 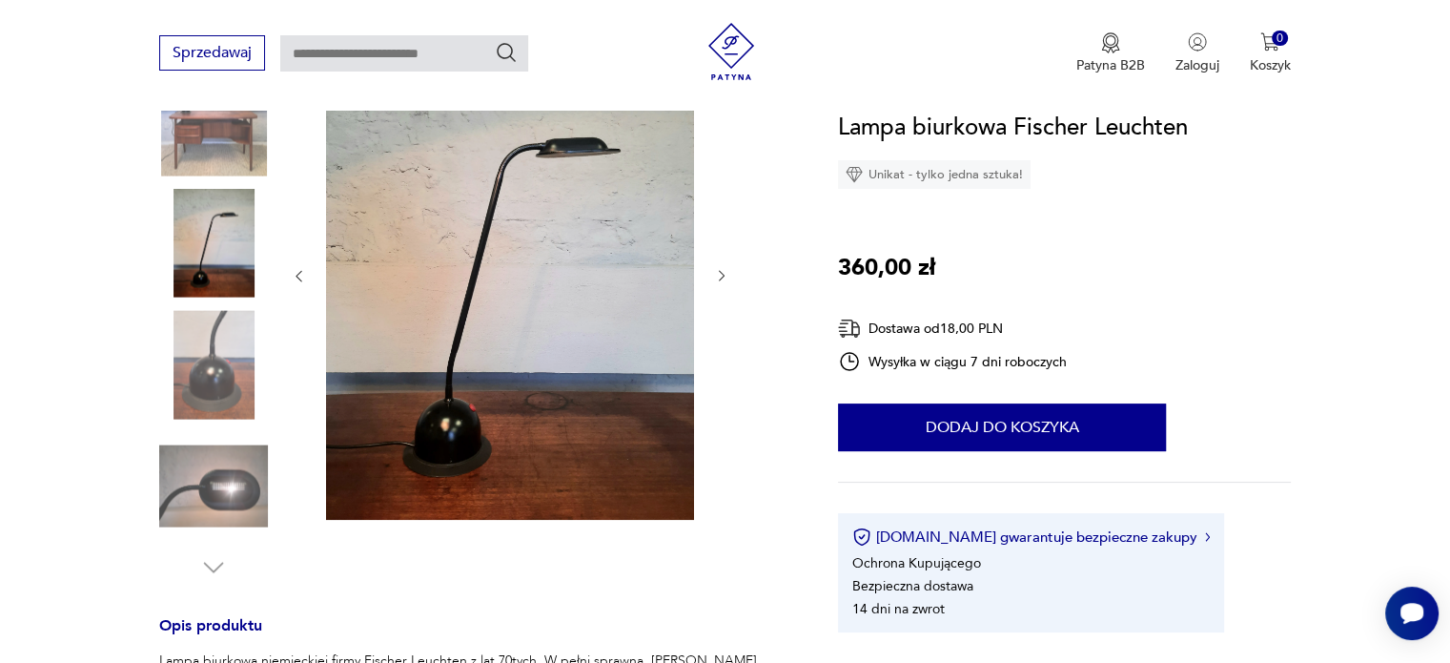 What do you see at coordinates (1197, 42) in the screenshot?
I see `img: Ikonka użytkownika` at bounding box center [1197, 42].